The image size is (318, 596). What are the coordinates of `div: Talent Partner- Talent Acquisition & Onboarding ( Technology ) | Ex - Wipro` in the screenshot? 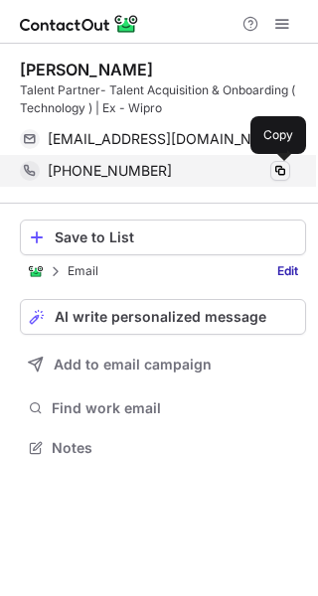 It's located at (163, 99).